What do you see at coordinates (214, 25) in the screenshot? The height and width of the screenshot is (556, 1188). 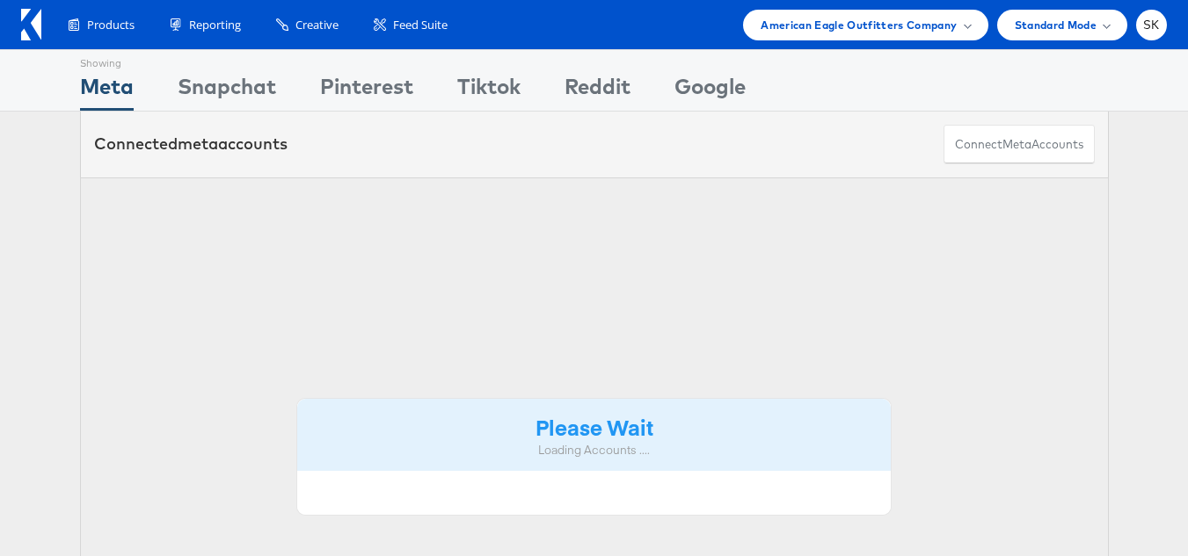 I see `span: Reporting` at bounding box center [214, 25].